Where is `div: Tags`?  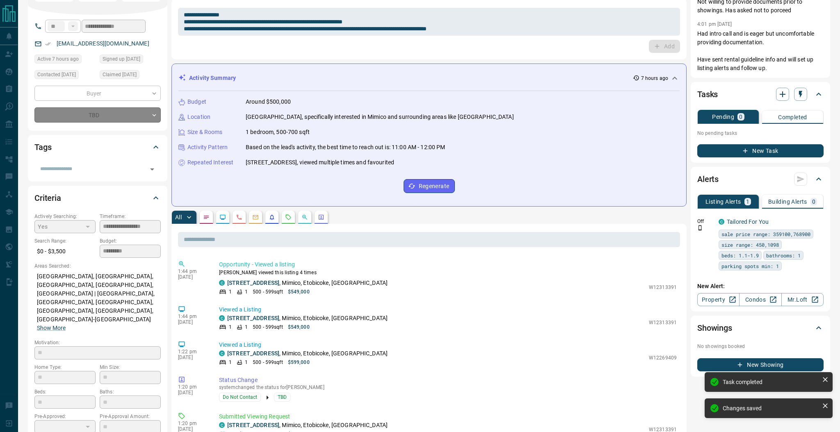 div: Tags is located at coordinates (98, 147).